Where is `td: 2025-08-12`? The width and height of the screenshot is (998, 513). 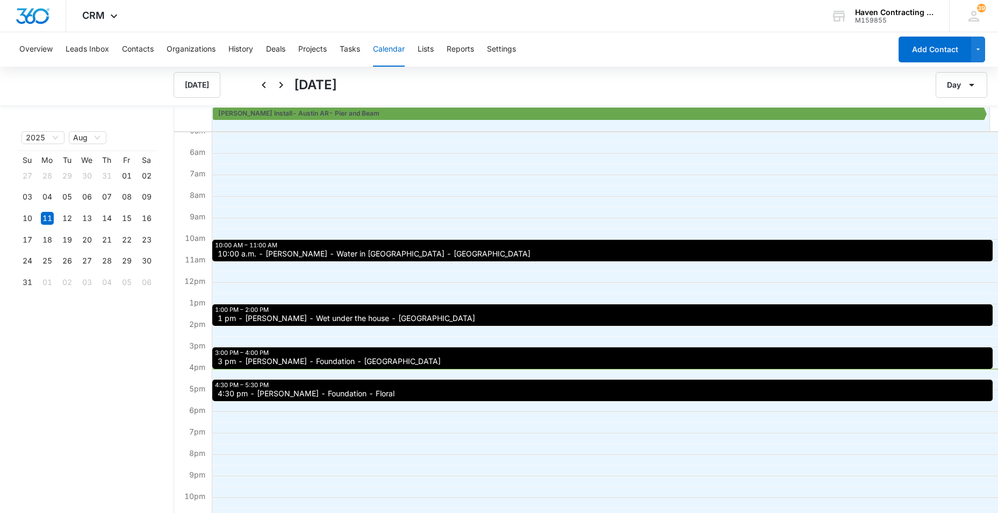 td: 2025-08-12 is located at coordinates (67, 218).